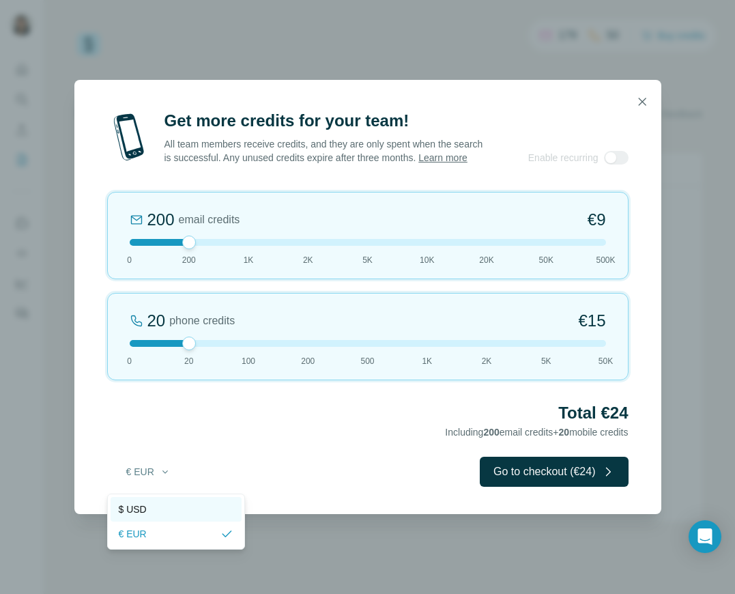  I want to click on span: 500, so click(367, 361).